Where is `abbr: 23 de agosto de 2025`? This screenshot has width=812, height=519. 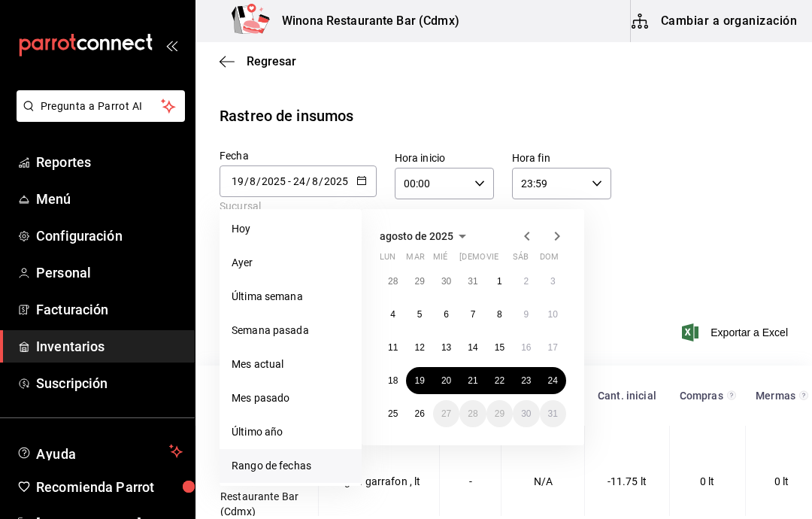 abbr: 23 de agosto de 2025 is located at coordinates (525, 380).